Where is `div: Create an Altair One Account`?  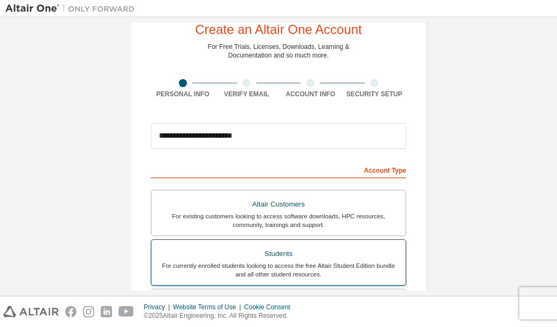
div: Create an Altair One Account is located at coordinates (278, 30).